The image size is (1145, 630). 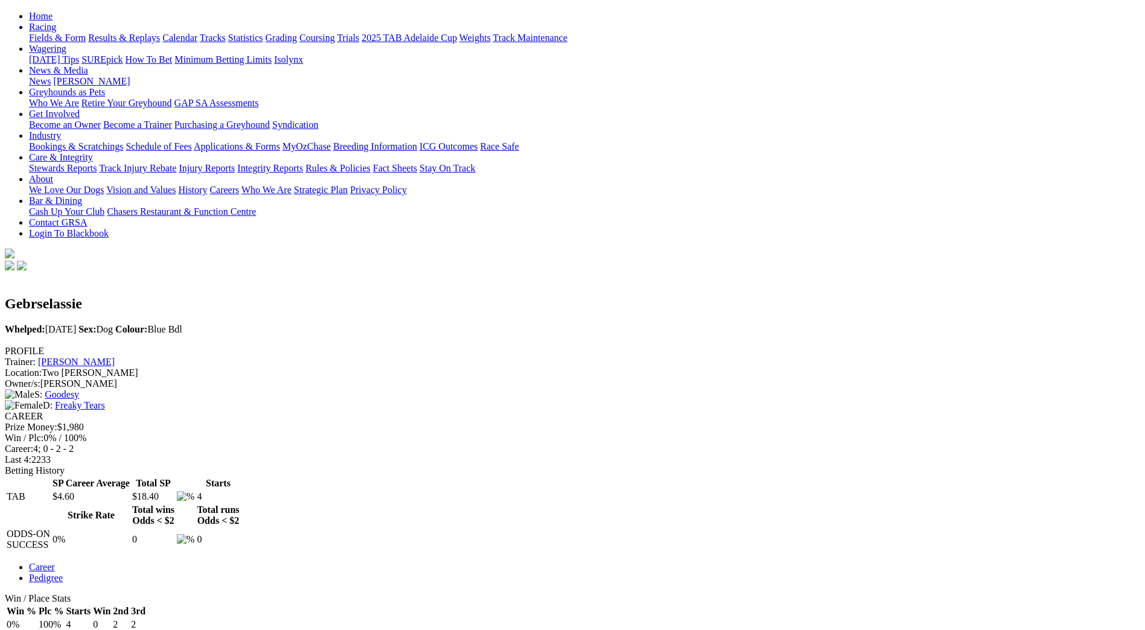 What do you see at coordinates (45, 135) in the screenshot?
I see `a: Industry` at bounding box center [45, 135].